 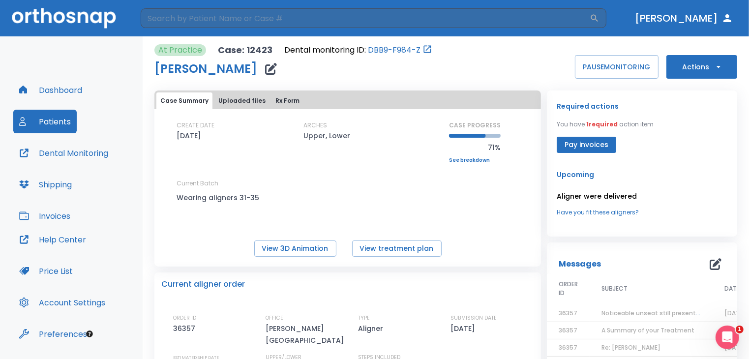 What do you see at coordinates (63, 153) in the screenshot?
I see `a: Dental Monitoring` at bounding box center [63, 153].